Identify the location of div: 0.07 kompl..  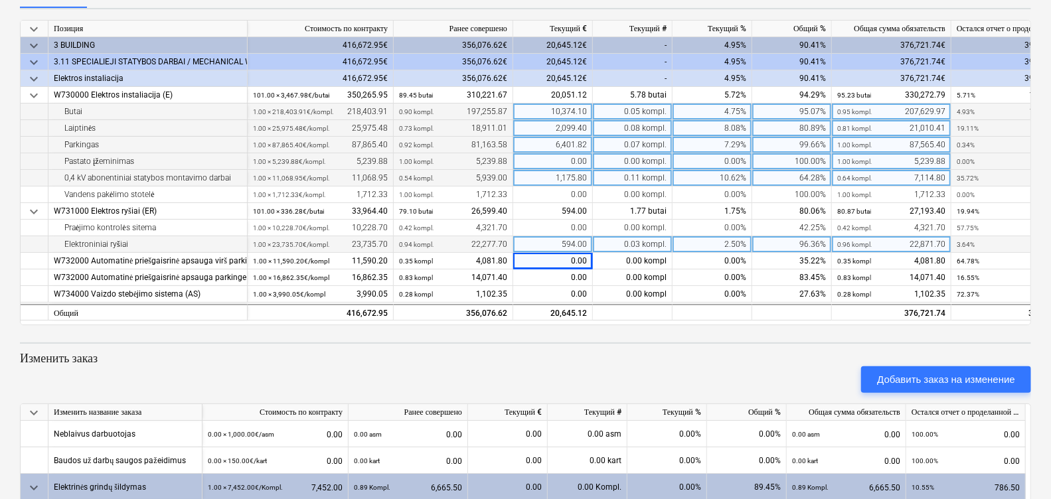
(633, 145).